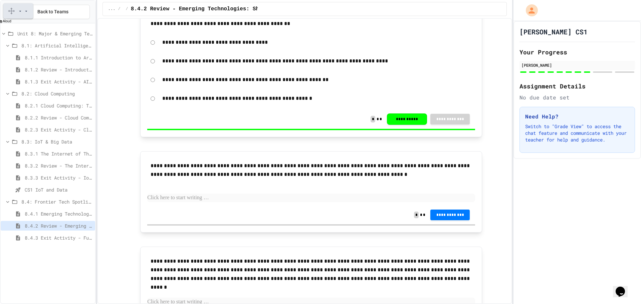 Image resolution: width=641 pixels, height=304 pixels. Describe the element at coordinates (58, 106) in the screenshot. I see `span: 8.2.1 Cloud Computing: Transforming the Digital World` at that location.